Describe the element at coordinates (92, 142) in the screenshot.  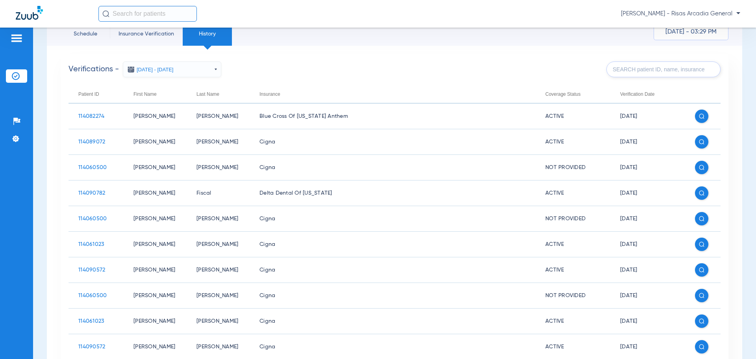
I see `span: 114089072` at that location.